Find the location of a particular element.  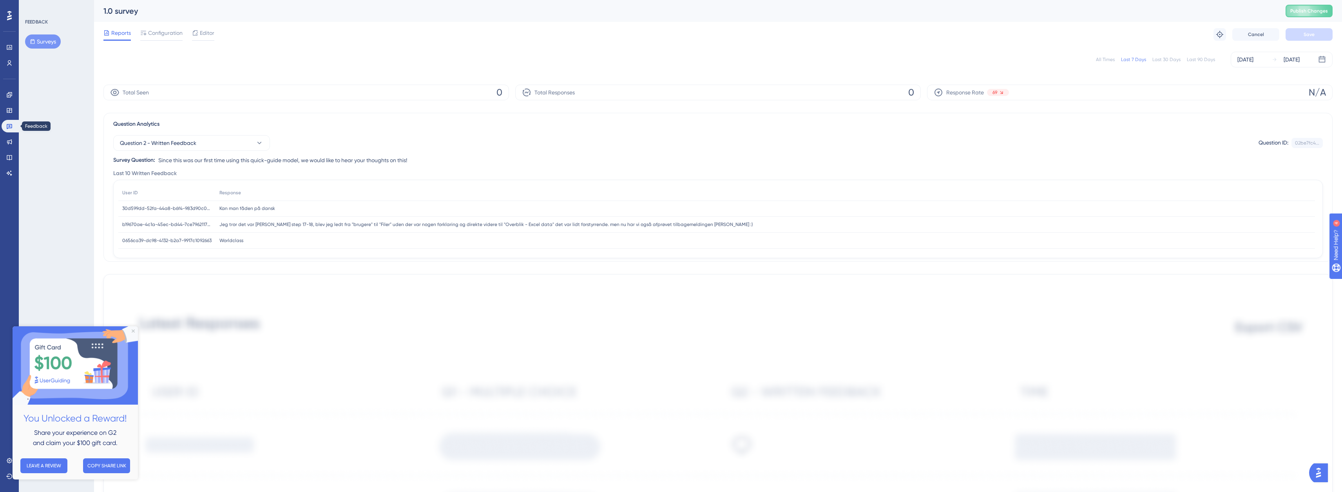

div: Last 7 Days is located at coordinates (1133, 60).